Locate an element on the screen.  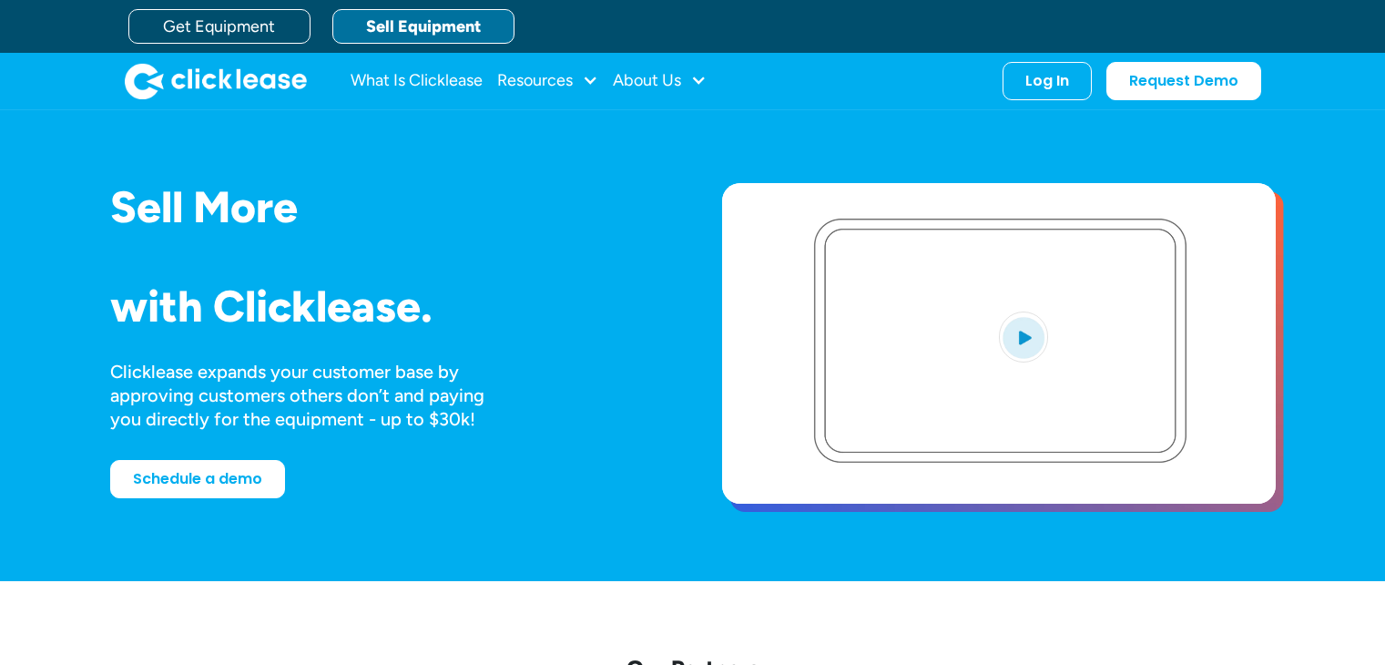
h1: with Clicklease. is located at coordinates (387, 306).